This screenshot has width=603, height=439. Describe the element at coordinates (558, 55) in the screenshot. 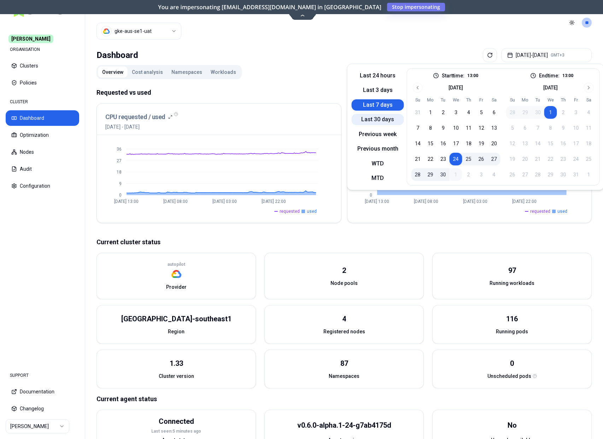

I see `span: GMT+3` at that location.